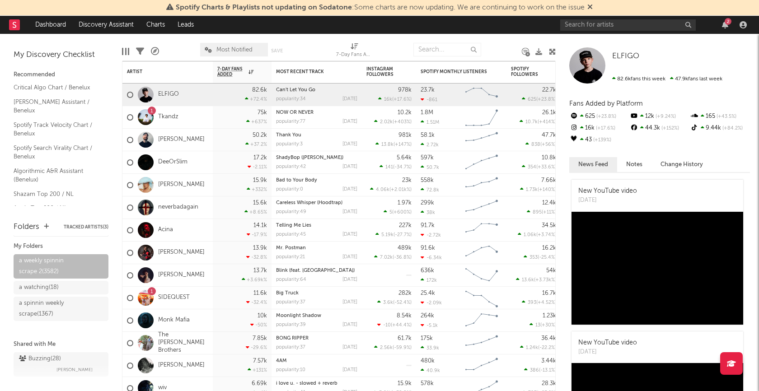  What do you see at coordinates (387, 325) in the screenshot?
I see `span: -10` at bounding box center [387, 325].